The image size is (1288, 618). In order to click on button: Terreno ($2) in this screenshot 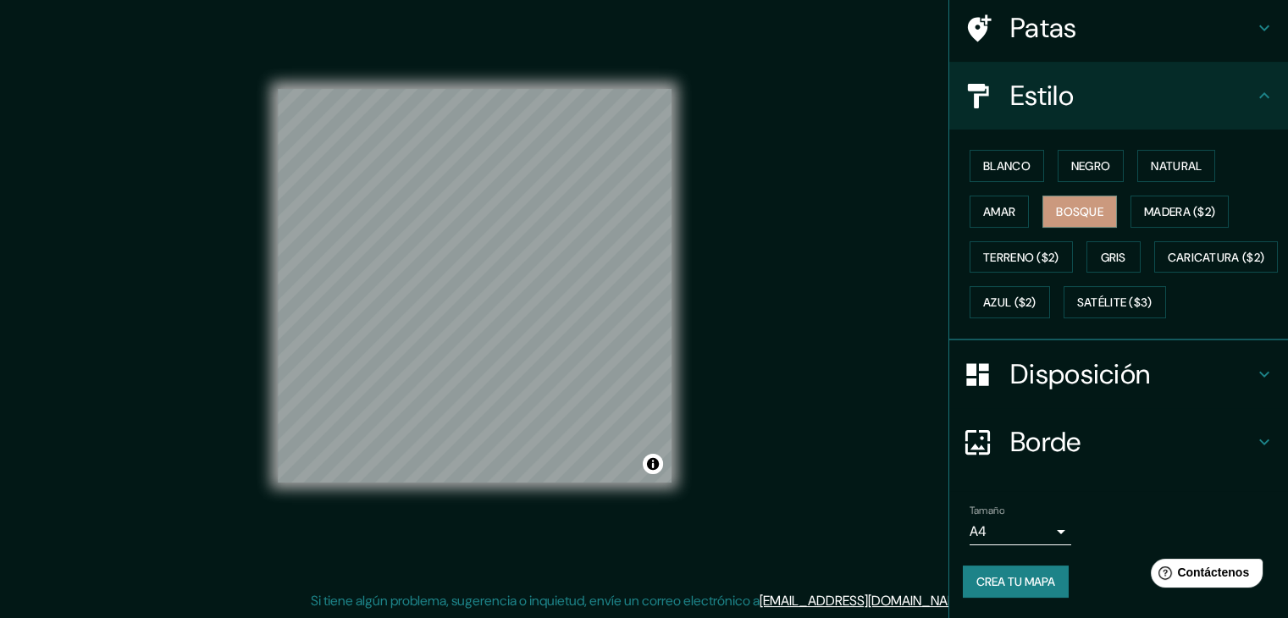, I will do `click(1021, 257)`.